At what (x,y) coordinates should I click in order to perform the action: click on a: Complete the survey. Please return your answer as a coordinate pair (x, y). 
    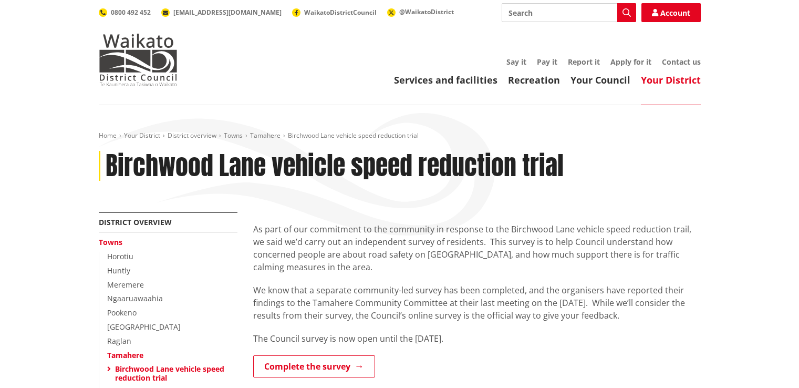
    Looking at the image, I should click on (314, 366).